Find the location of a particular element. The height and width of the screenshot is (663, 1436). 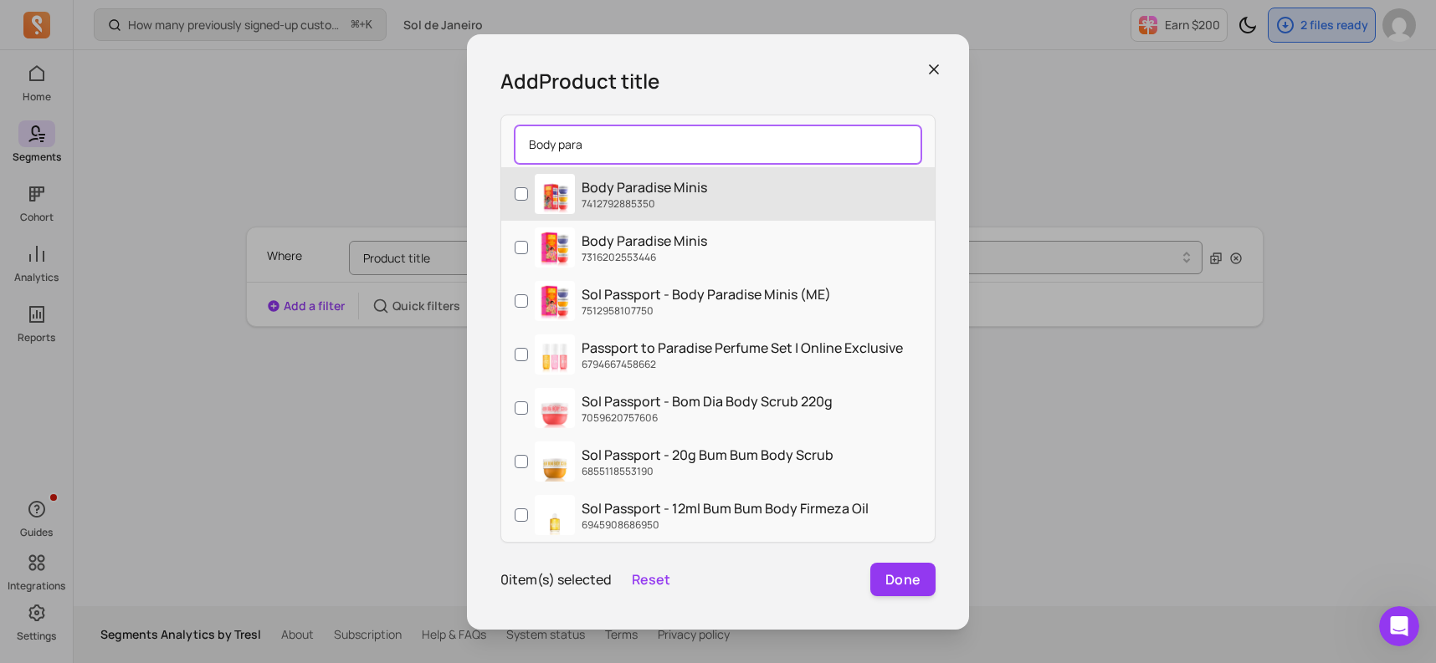

input: Sol Passport - Body Paradise Minis (ME)Sol Passport - Body Paradise Minis (ME)7512958107750 is located at coordinates (521, 301).